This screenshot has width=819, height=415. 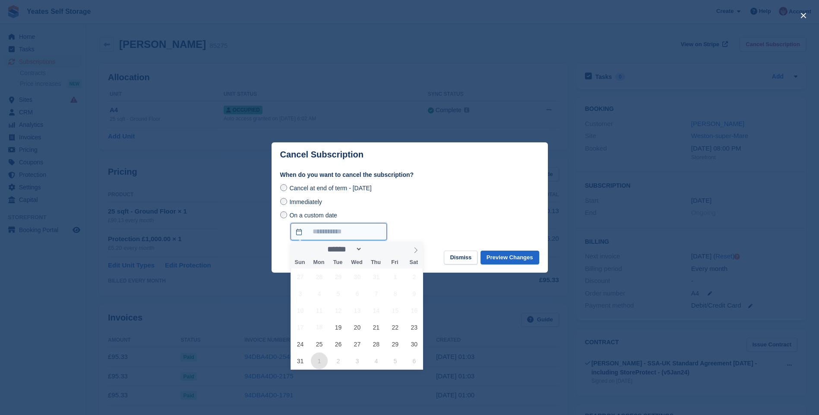 What do you see at coordinates (319, 310) in the screenshot?
I see `span: August 11, 2025` at bounding box center [319, 310].